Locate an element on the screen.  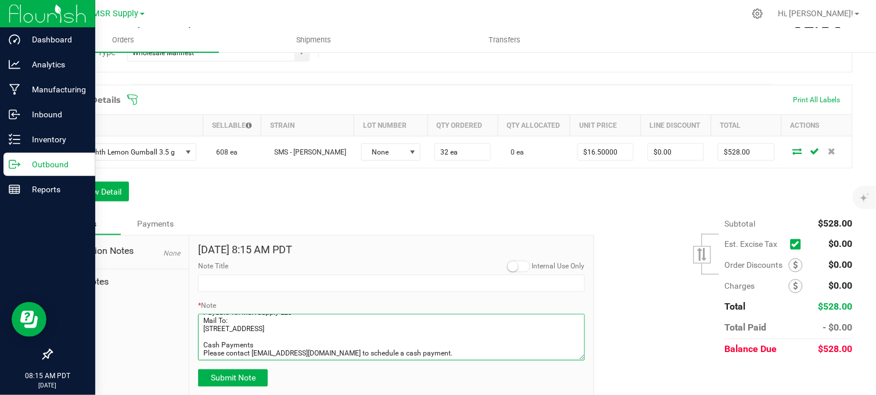
th: Item is located at coordinates (128, 125).